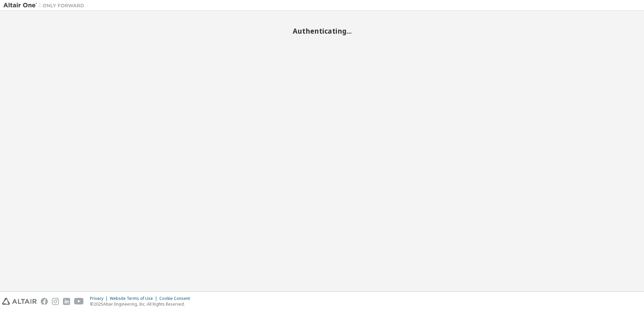 The image size is (644, 311). What do you see at coordinates (322, 31) in the screenshot?
I see `h2: Authenticating...` at bounding box center [322, 31].